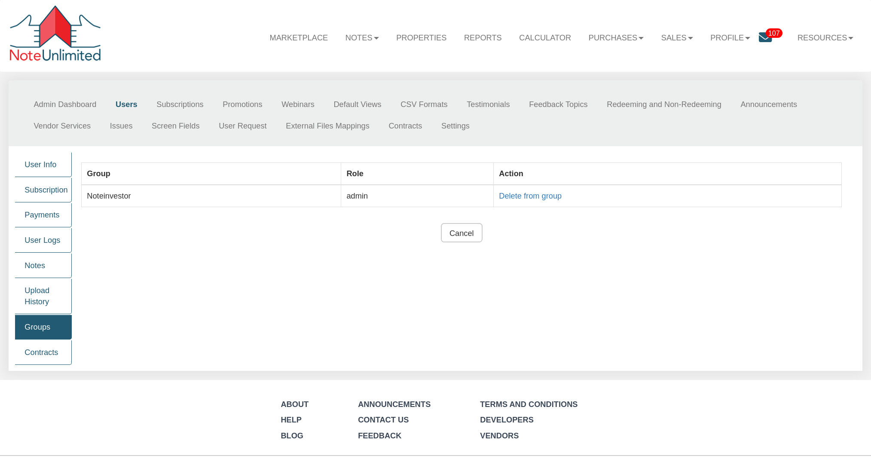 This screenshot has width=871, height=462. I want to click on a: Upload History, so click(43, 296).